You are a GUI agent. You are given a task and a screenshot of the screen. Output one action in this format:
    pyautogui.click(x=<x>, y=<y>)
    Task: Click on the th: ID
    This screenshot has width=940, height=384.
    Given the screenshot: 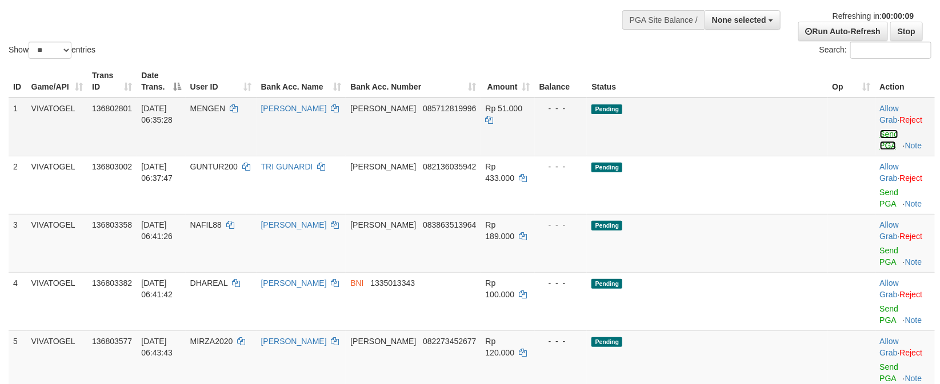 What is the action you would take?
    pyautogui.click(x=18, y=81)
    